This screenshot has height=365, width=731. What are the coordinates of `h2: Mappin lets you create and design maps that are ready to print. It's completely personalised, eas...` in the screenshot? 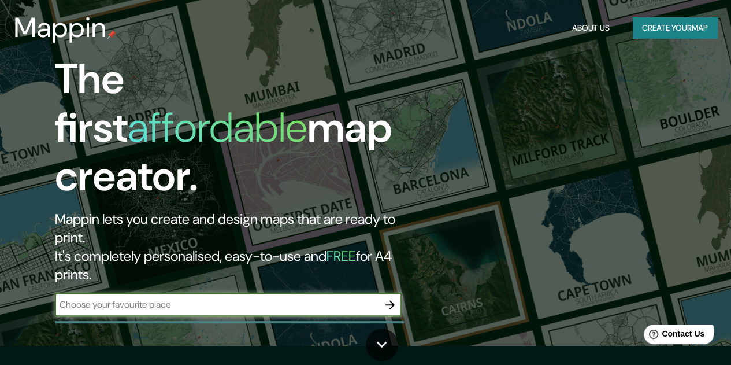 It's located at (238, 247).